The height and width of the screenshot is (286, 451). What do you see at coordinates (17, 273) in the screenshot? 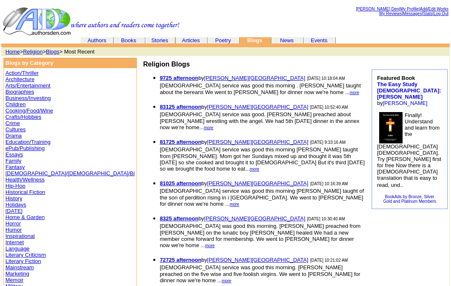
I see `a: Marketing` at bounding box center [17, 273].